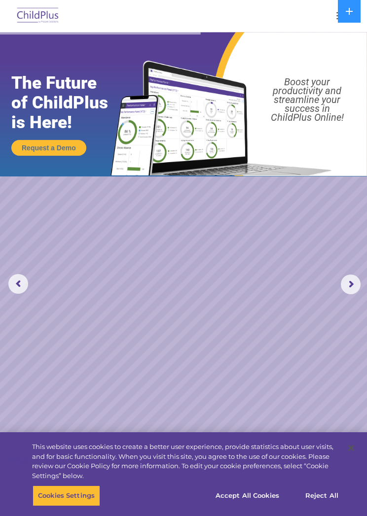 The image size is (367, 516). I want to click on div: This website uses cookies to create a better user experience, provide statistics about user visit..., so click(186, 461).